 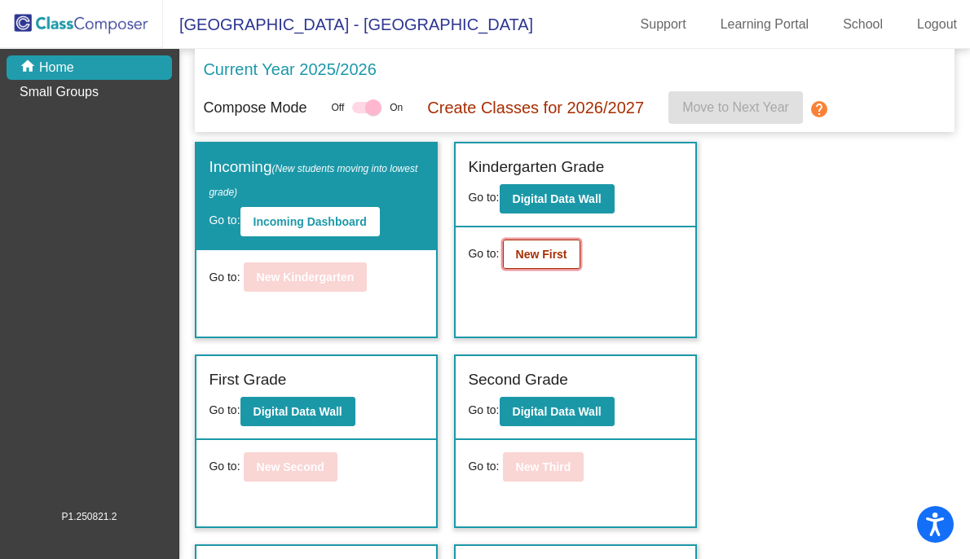 I want to click on mat-icon: home, so click(x=29, y=68).